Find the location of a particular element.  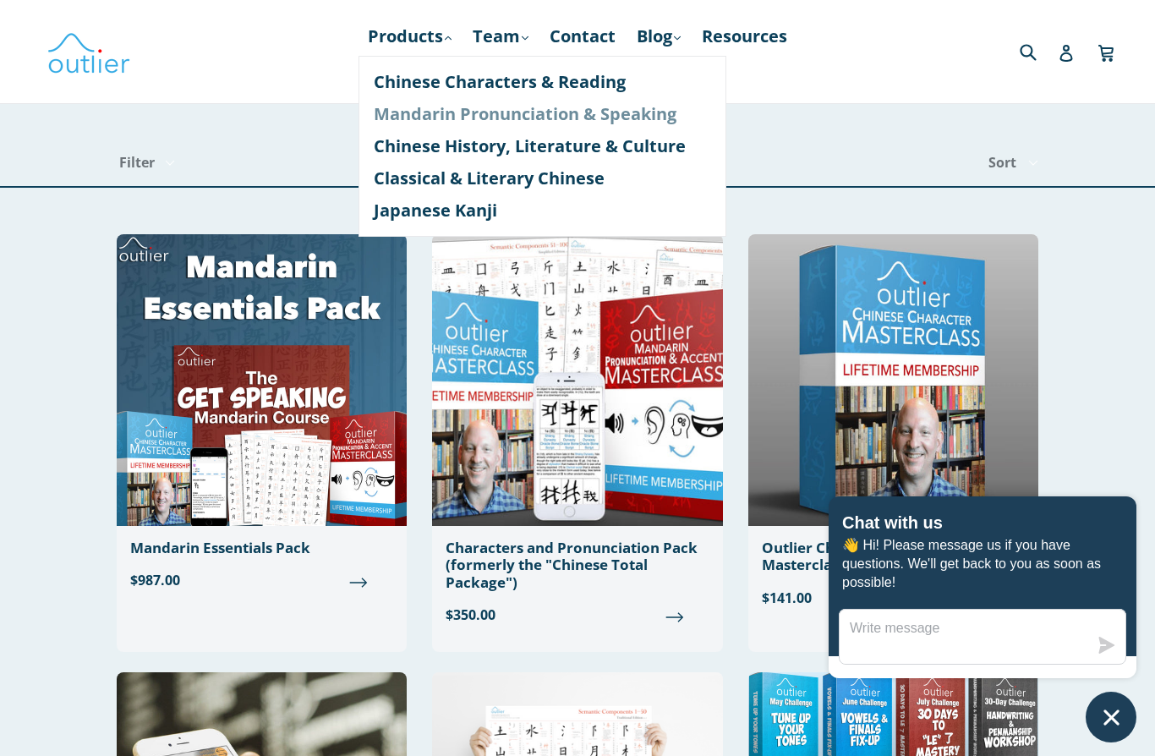

a: Characters and Pronunciation Pack (formerly the "Chinese Total Package") $350.00 is located at coordinates (577, 436).